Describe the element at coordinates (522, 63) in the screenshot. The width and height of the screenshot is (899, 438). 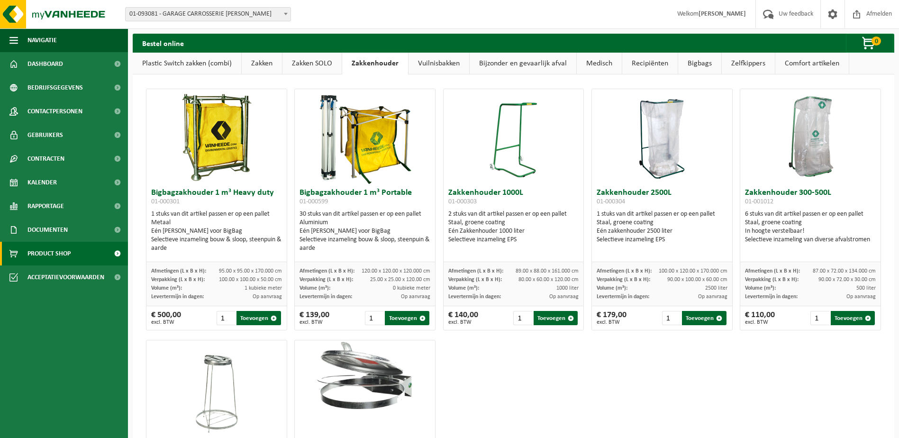
I see `a: Bijzonder en gevaarlijk afval` at that location.